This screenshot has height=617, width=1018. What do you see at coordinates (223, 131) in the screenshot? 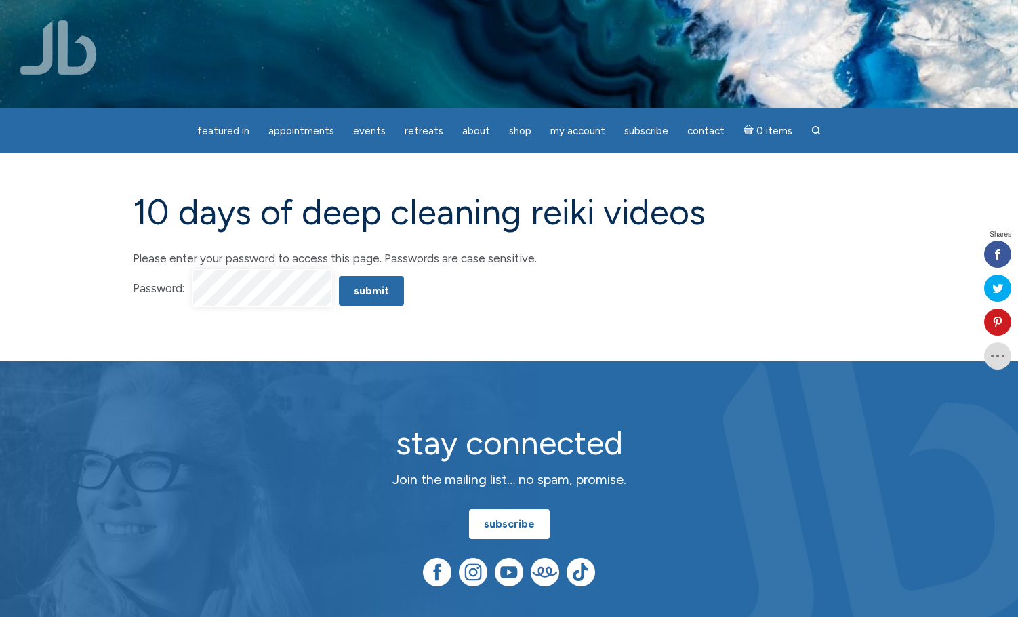
I see `span: featured in` at bounding box center [223, 131].